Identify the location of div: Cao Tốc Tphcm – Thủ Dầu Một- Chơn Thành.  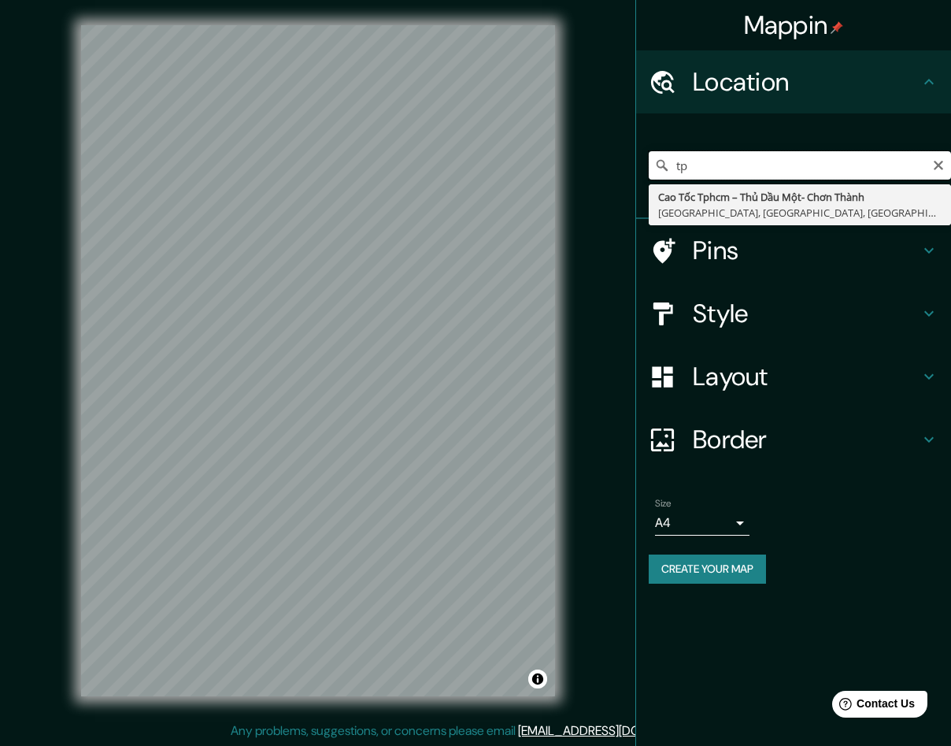
(800, 197).